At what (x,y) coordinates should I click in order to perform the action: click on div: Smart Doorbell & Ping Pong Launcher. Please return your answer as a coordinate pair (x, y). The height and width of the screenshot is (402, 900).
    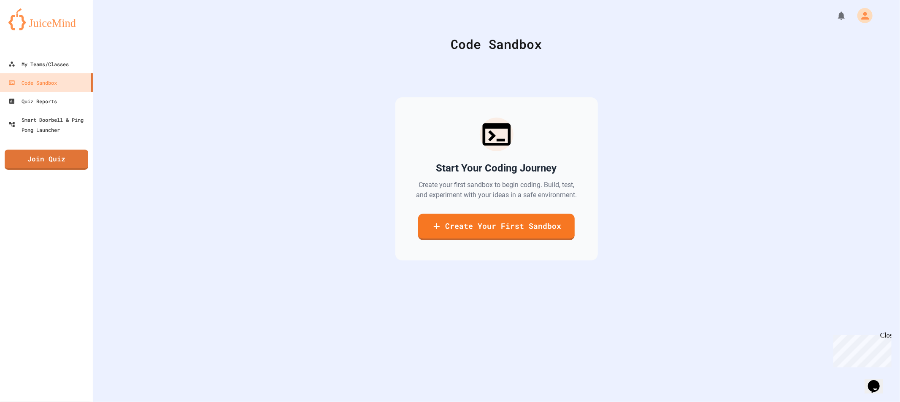
    Looking at the image, I should click on (49, 125).